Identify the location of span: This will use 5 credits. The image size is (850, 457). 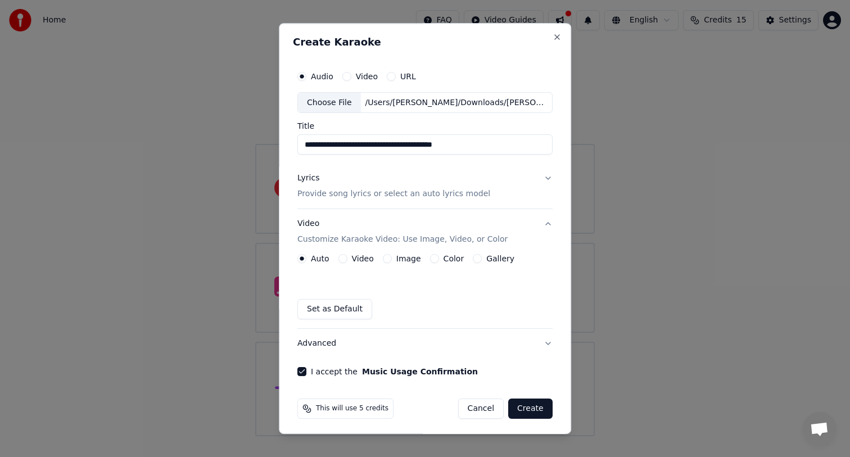
(352, 409).